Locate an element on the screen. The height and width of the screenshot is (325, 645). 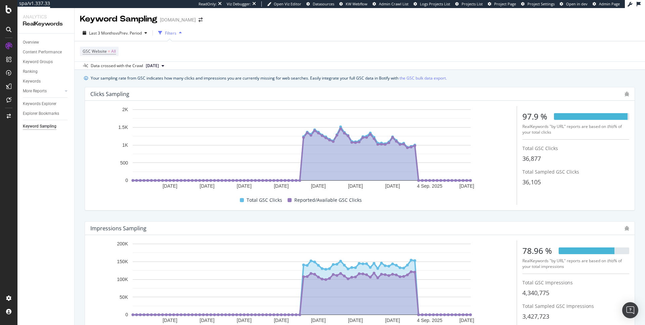
div: RealKeywords "by URL" reports are based on % of your total clicks is located at coordinates (576, 129).